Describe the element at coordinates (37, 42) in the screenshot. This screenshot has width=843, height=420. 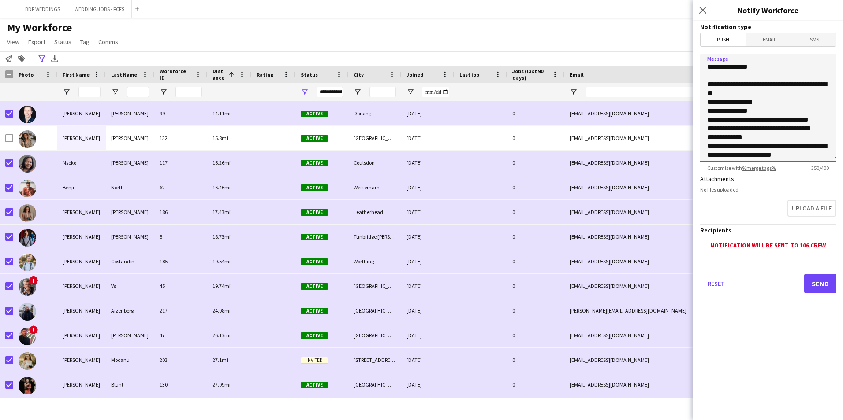
I see `a: Export` at that location.